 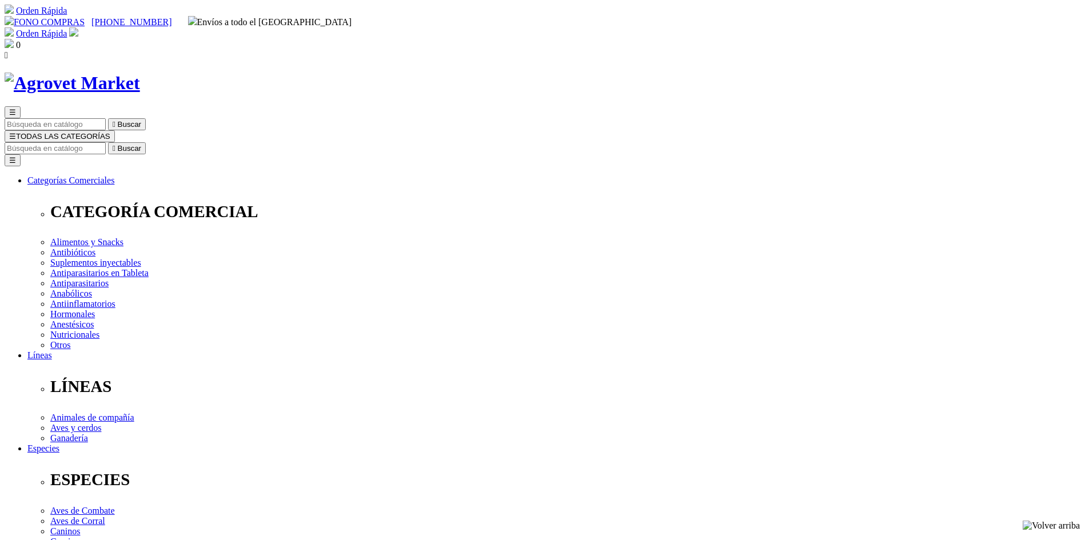 I want to click on a: Antibióticos, so click(x=73, y=252).